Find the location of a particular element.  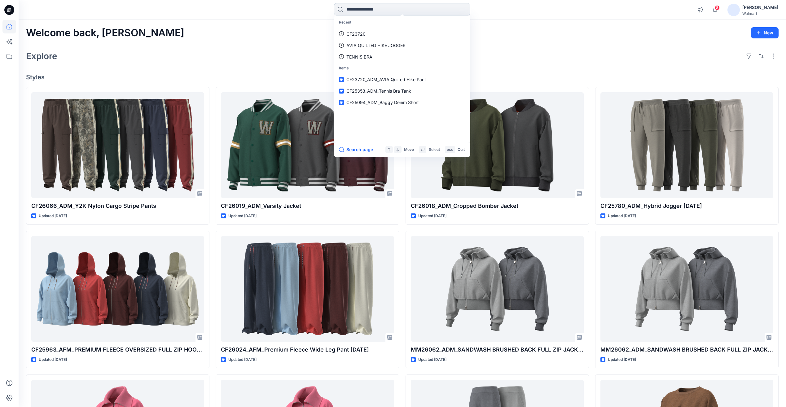

span: 8 is located at coordinates (718, 8).